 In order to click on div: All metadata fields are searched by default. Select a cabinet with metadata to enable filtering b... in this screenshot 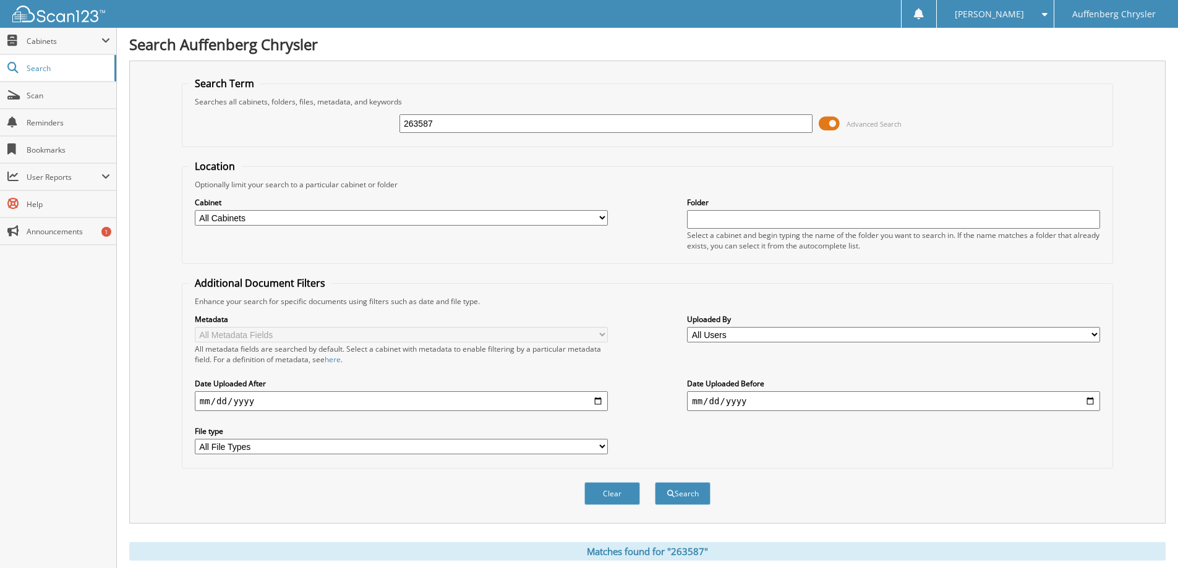, I will do `click(401, 354)`.